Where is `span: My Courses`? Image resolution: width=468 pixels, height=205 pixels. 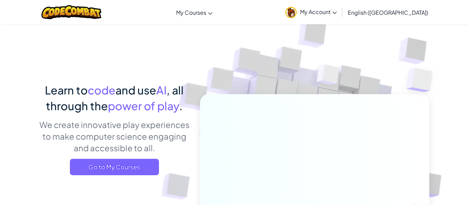
span: My Courses is located at coordinates (191, 12).